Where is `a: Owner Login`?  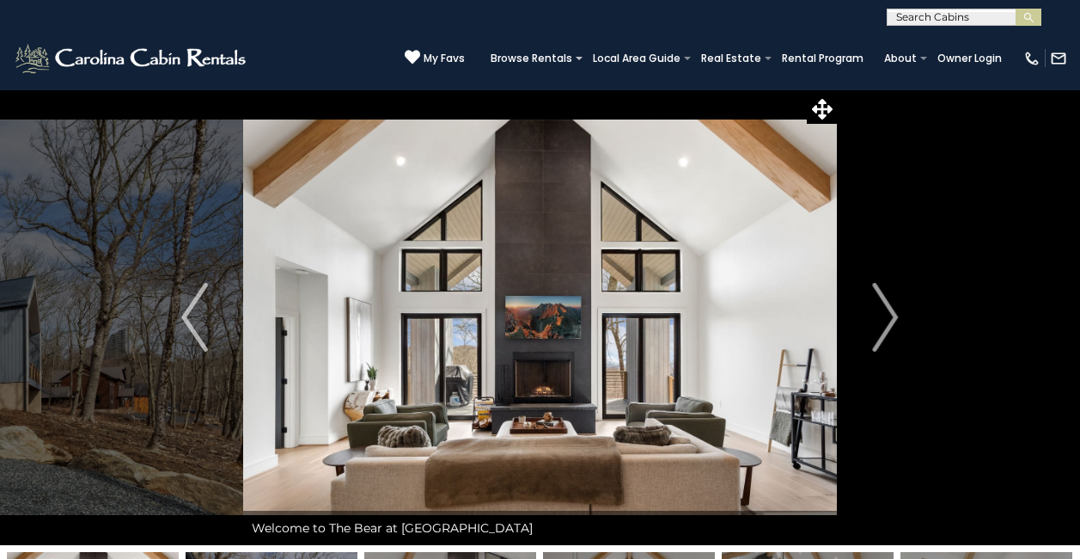
a: Owner Login is located at coordinates (969, 58).